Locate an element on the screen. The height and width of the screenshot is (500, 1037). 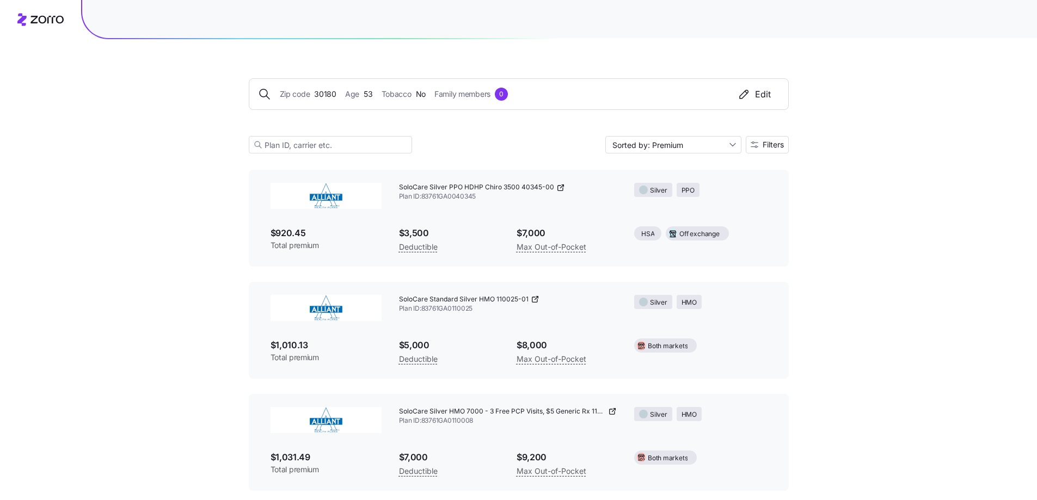
span: SoloCare Silver PPO HDHP Chiro 3500 40345-00 is located at coordinates (476, 187).